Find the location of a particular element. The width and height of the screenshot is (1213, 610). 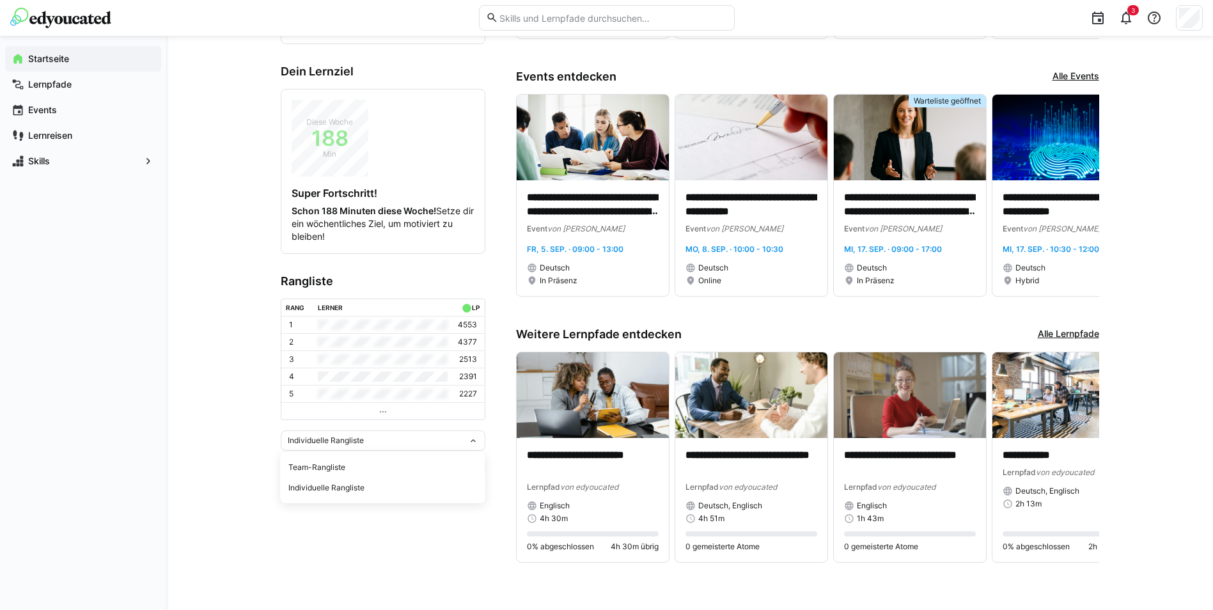

span: 2h 13m is located at coordinates (1028, 504).